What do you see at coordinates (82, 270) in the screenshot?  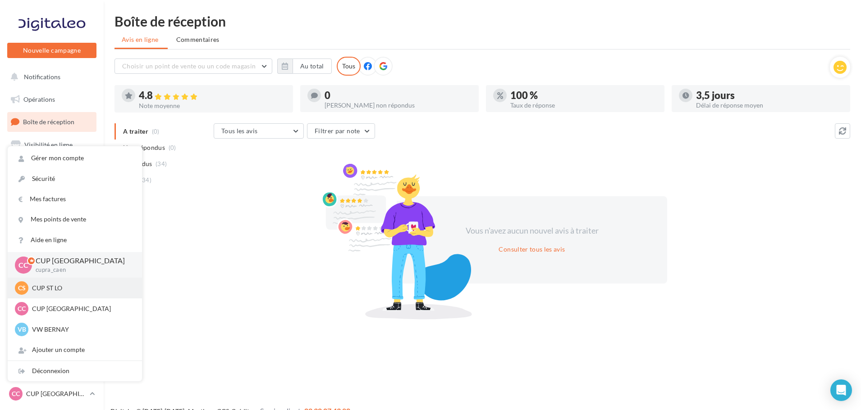 I see `p: cupra_caen` at bounding box center [82, 270].